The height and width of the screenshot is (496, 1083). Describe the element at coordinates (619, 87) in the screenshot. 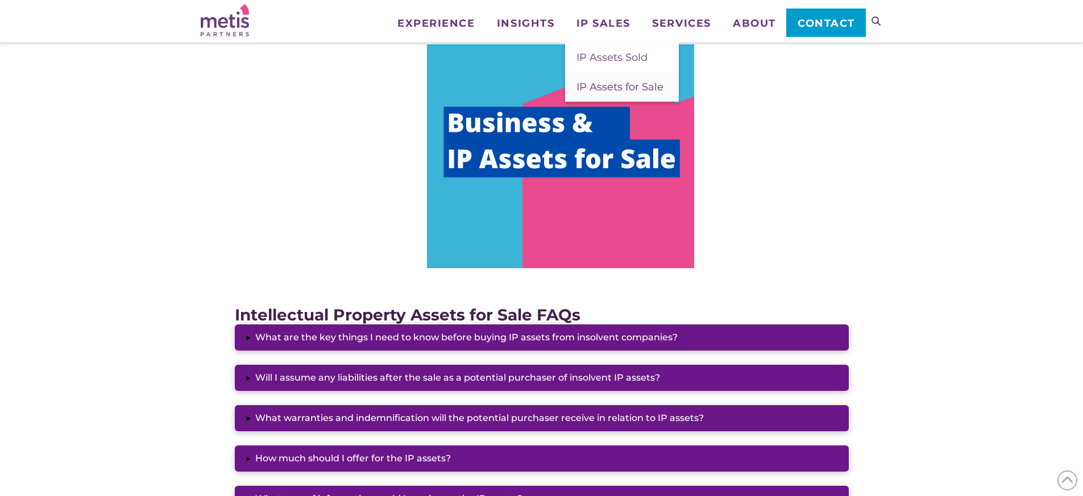

I see `span: IP Assets for Sale` at that location.